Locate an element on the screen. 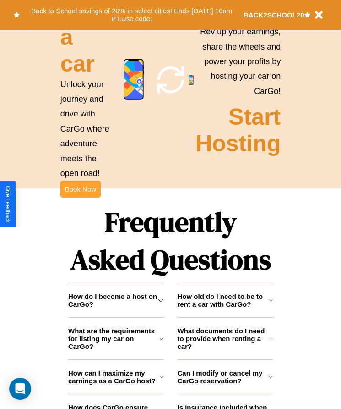  h2: Start Hosting is located at coordinates (238, 130).